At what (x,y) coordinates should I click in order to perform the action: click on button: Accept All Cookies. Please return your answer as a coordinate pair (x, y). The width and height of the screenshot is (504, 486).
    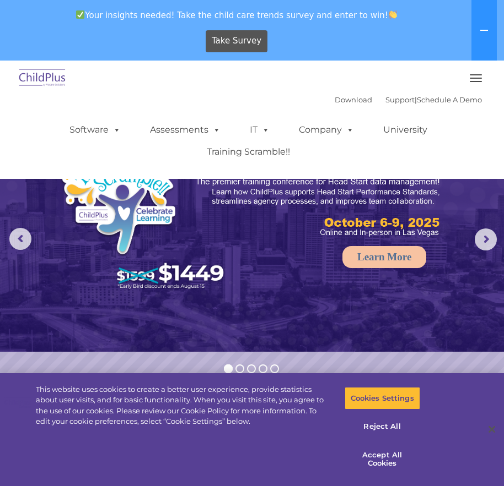
    Looking at the image, I should click on (382, 459).